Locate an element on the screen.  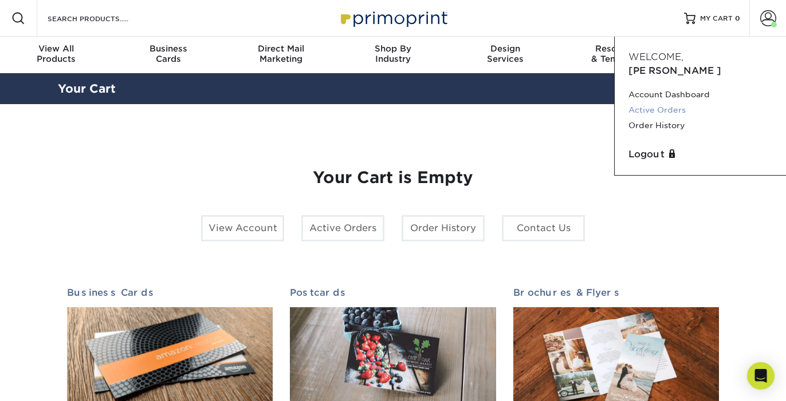
span: 0 is located at coordinates (737, 18).